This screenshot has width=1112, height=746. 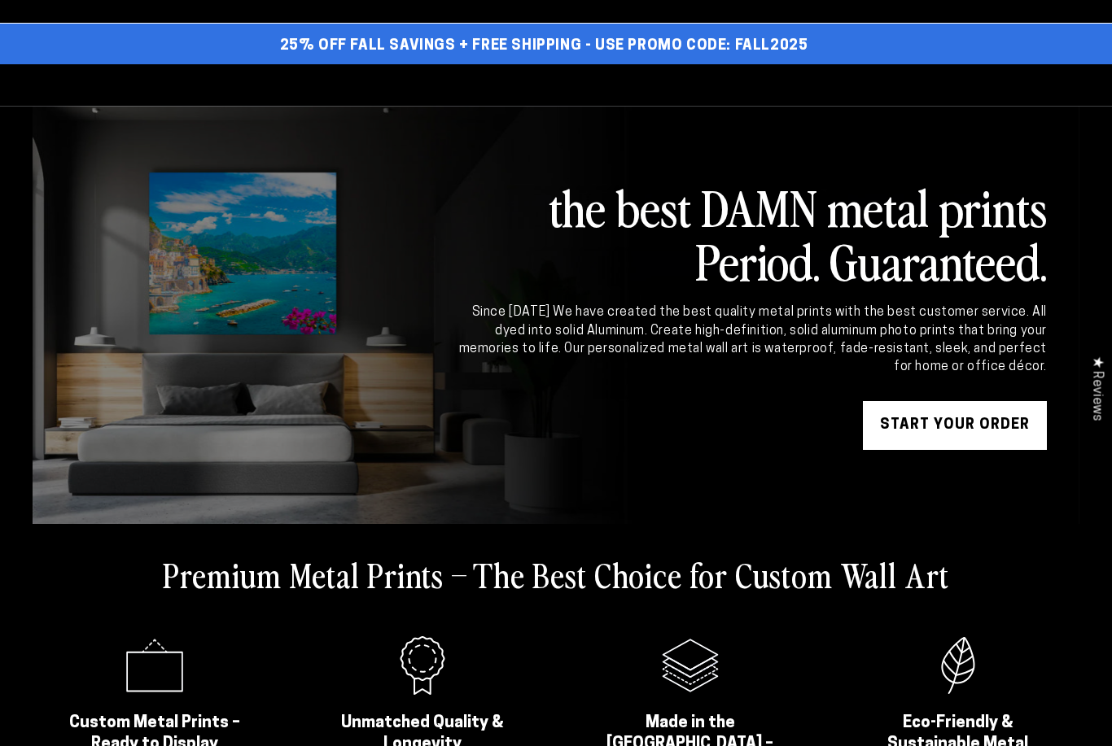 I want to click on a: Shop By Use, so click(x=499, y=85).